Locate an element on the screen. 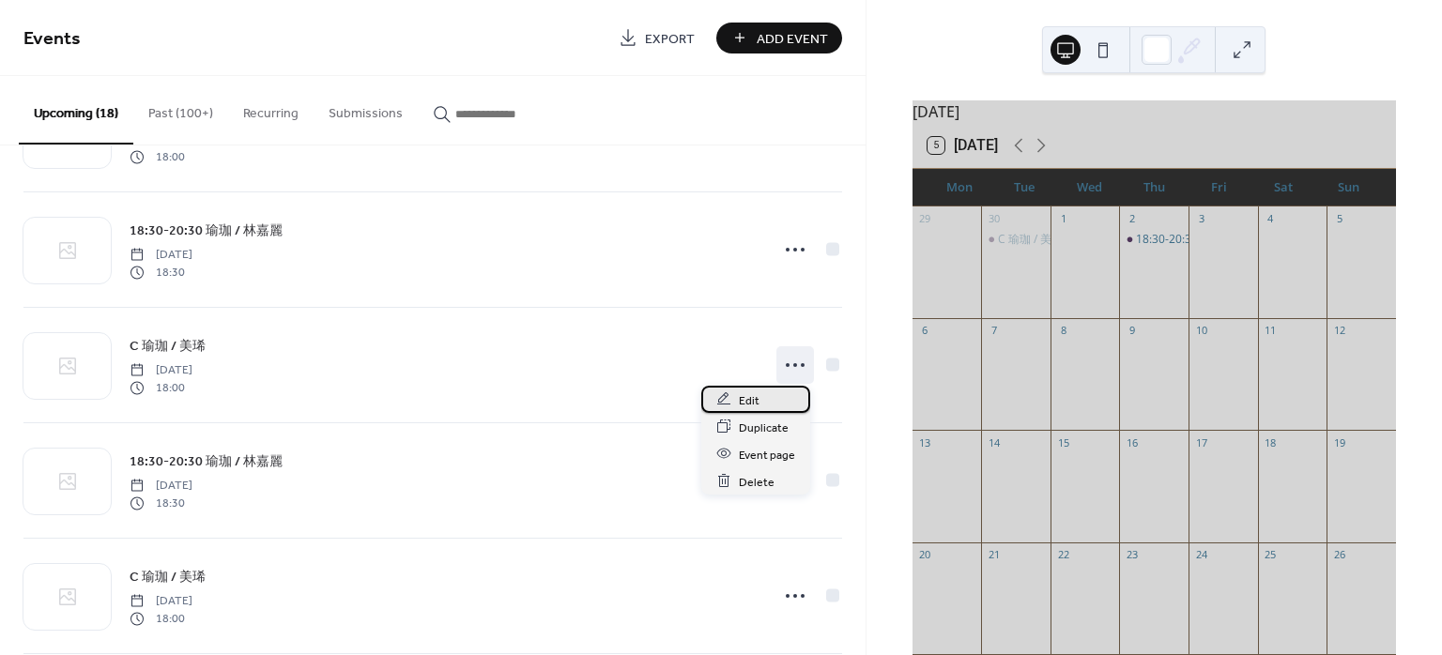  div: 29 is located at coordinates (925, 219).